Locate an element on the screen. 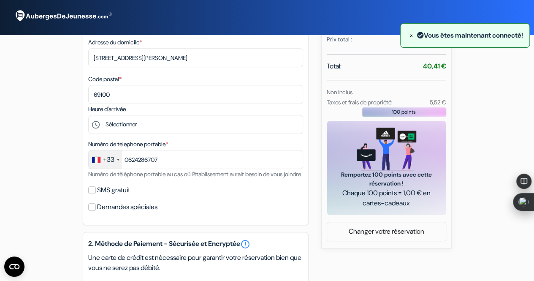 The height and width of the screenshot is (281, 534). label: Numéro de telephone portable is located at coordinates (128, 144).